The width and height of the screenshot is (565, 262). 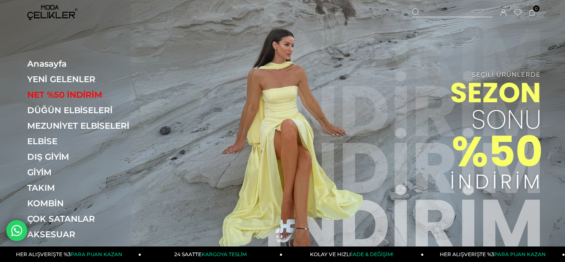 I want to click on img: logo, so click(x=52, y=13).